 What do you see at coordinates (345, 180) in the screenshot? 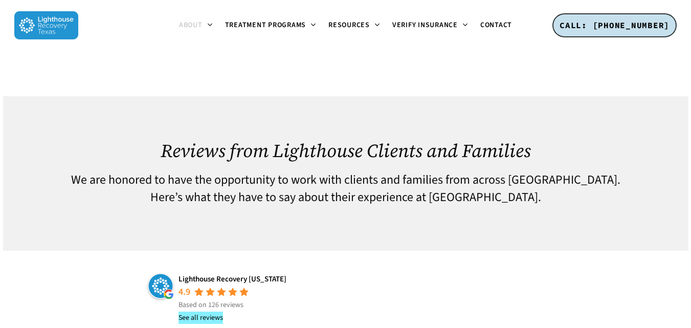
I see `h4: We are honored to have the opportunity to work with clients and families from across [GEOGRAPHIC_...` at bounding box center [345, 180].